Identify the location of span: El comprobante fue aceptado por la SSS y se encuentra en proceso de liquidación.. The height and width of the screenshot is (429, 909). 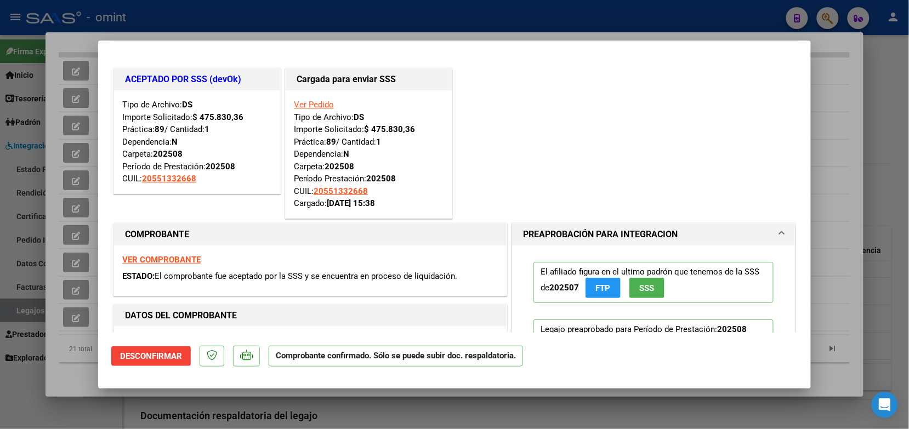
(306, 276).